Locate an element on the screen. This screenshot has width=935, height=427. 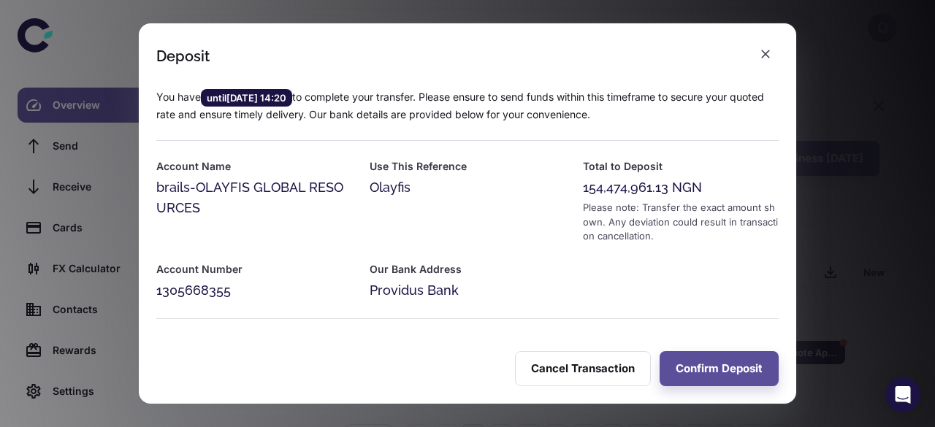
h6: Our Bank Address is located at coordinates (467, 269).